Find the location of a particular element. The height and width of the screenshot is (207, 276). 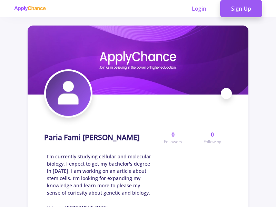

span: Followers is located at coordinates (173, 142).